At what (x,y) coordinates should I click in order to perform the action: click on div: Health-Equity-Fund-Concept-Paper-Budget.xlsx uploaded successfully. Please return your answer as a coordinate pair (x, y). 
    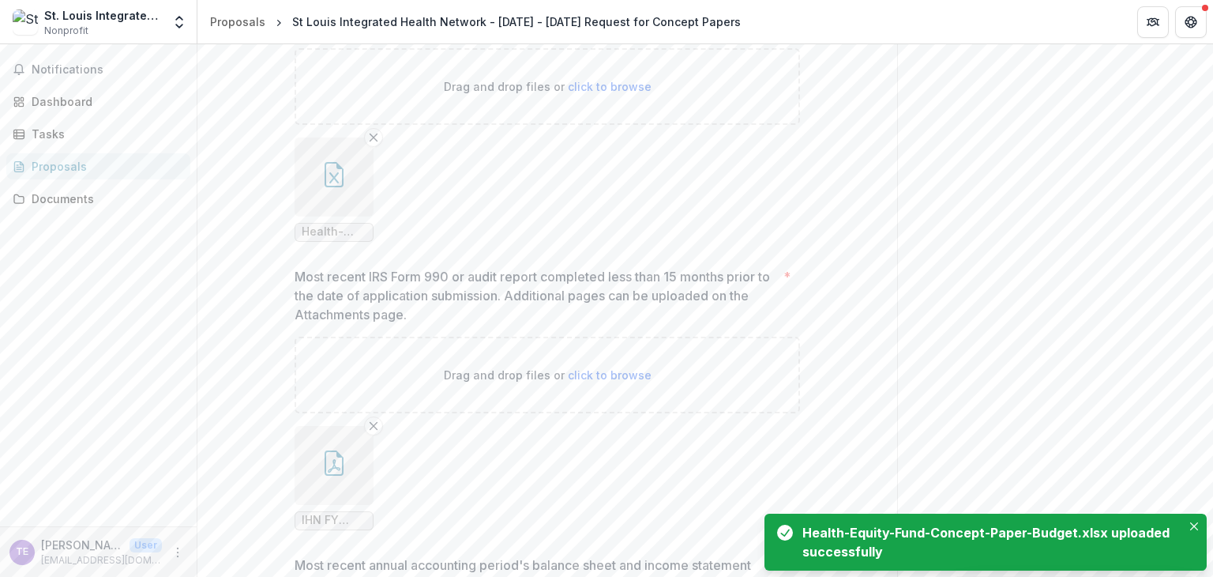
    Looking at the image, I should click on (989, 542).